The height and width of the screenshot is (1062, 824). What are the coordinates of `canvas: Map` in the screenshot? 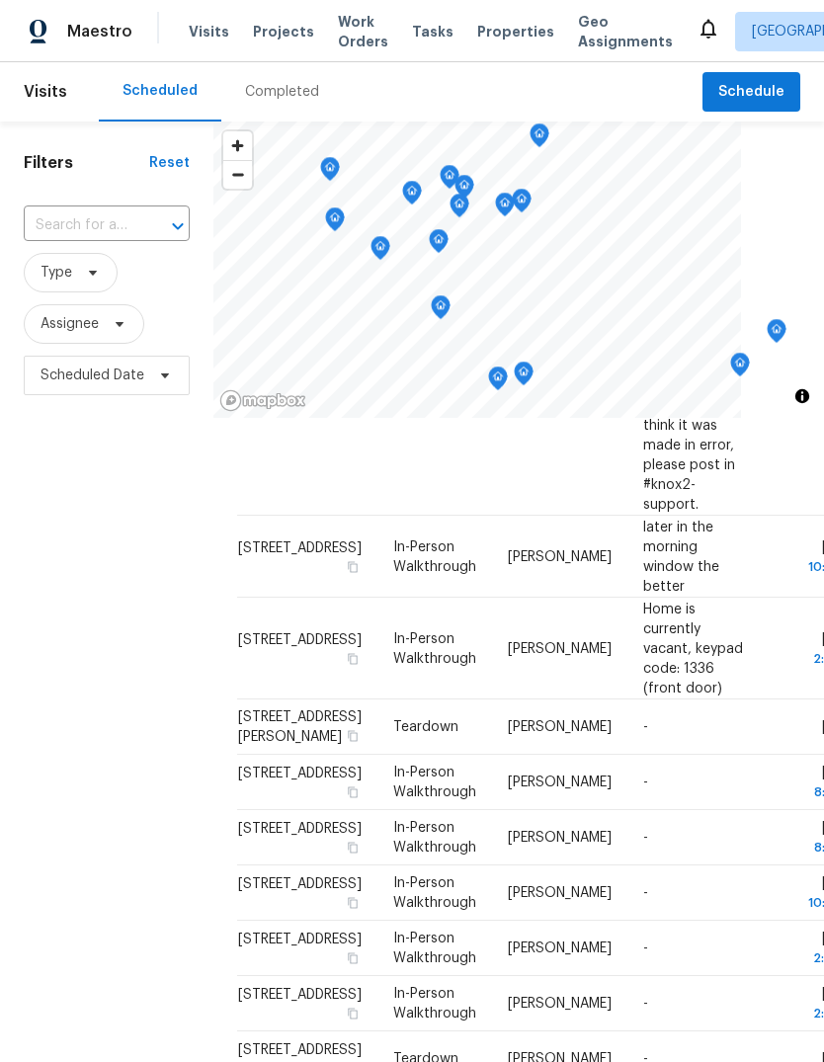 It's located at (477, 270).